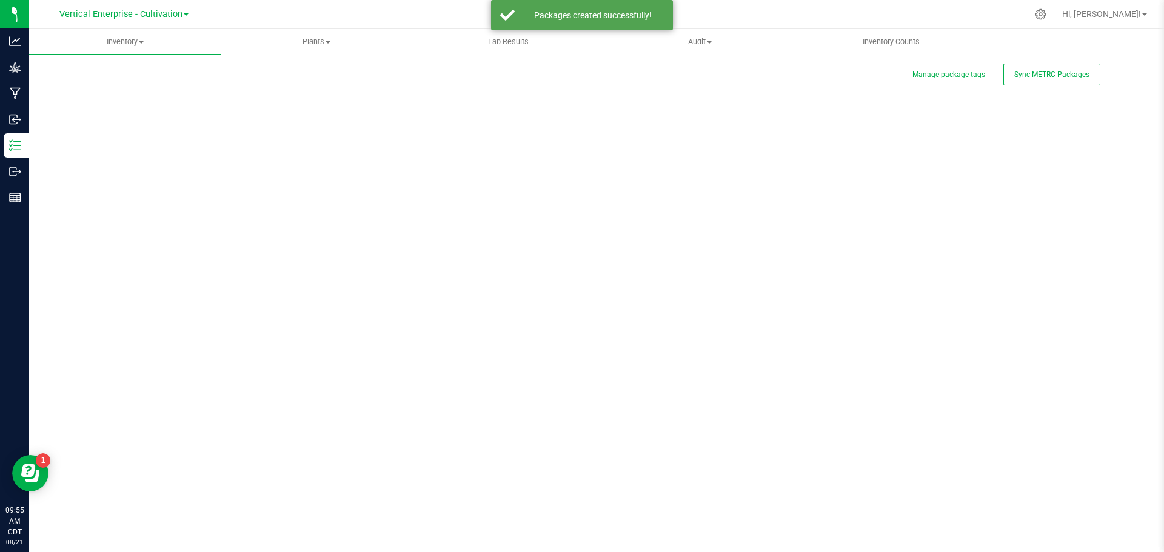 The height and width of the screenshot is (552, 1164). I want to click on span: 1, so click(7, 7).